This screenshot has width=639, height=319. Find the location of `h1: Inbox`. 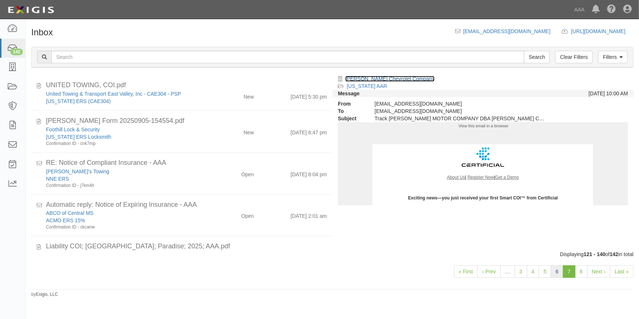

h1: Inbox is located at coordinates (42, 32).